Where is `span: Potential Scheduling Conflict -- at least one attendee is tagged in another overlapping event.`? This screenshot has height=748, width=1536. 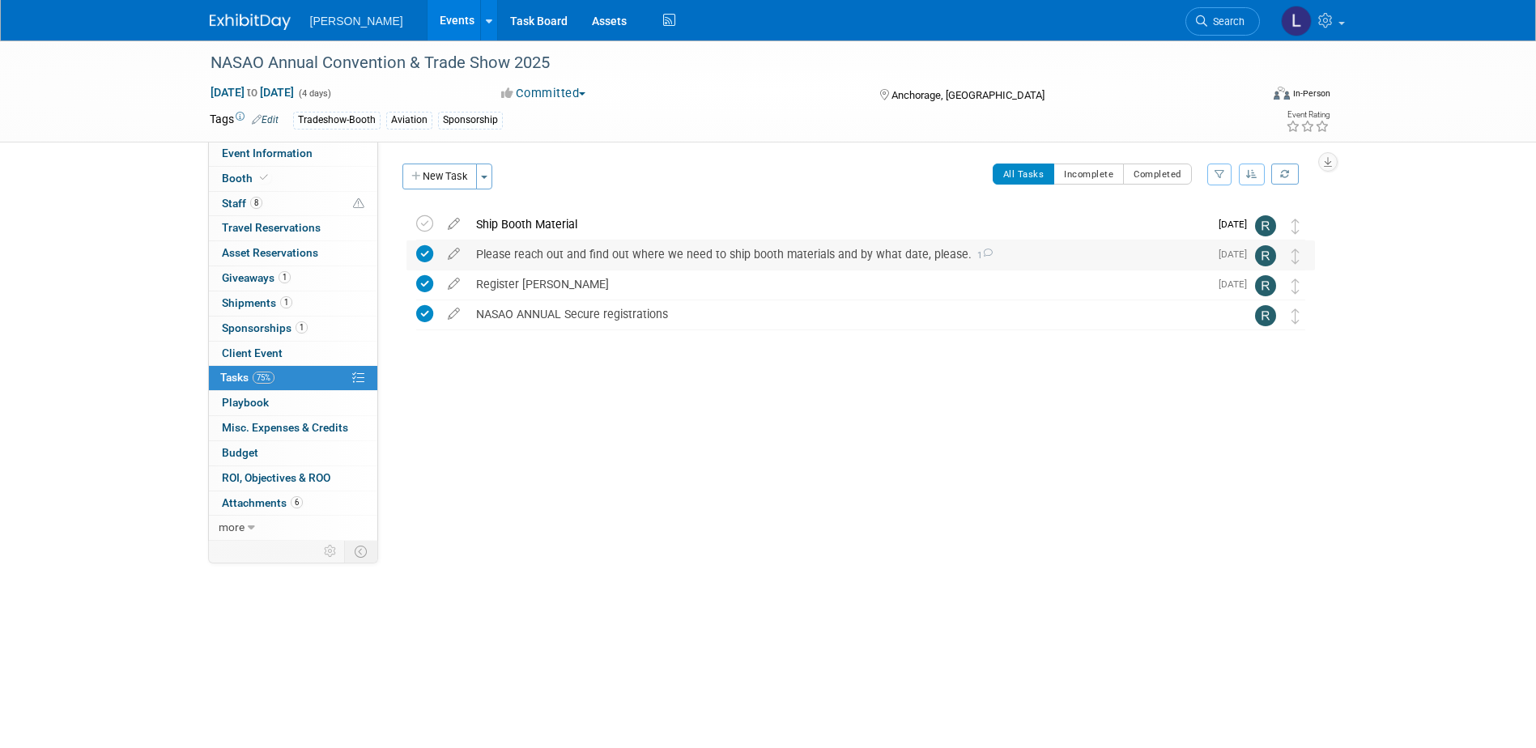
span: Potential Scheduling Conflict -- at least one attendee is tagged in another overlapping event. is located at coordinates (359, 204).